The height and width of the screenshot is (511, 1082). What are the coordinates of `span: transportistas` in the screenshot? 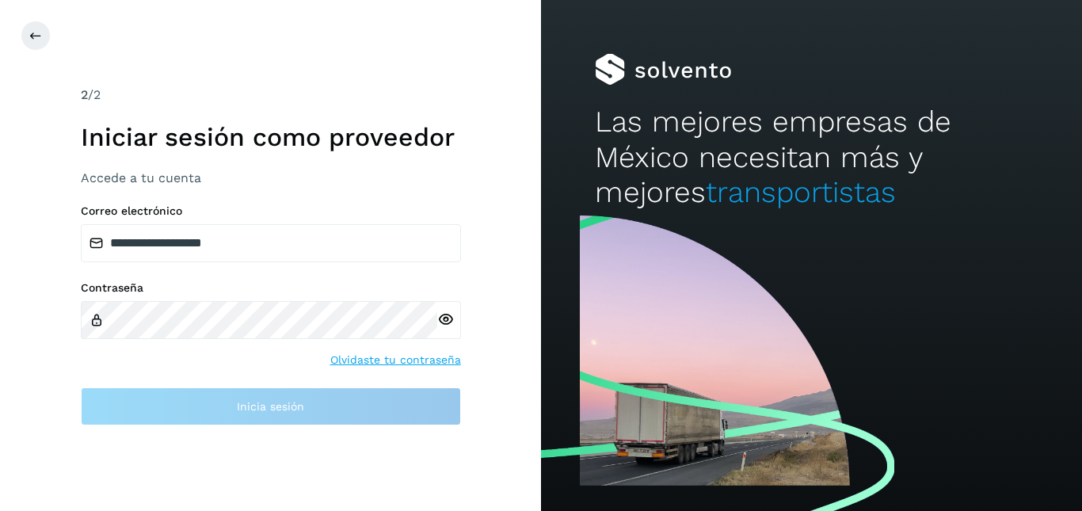 It's located at (801, 192).